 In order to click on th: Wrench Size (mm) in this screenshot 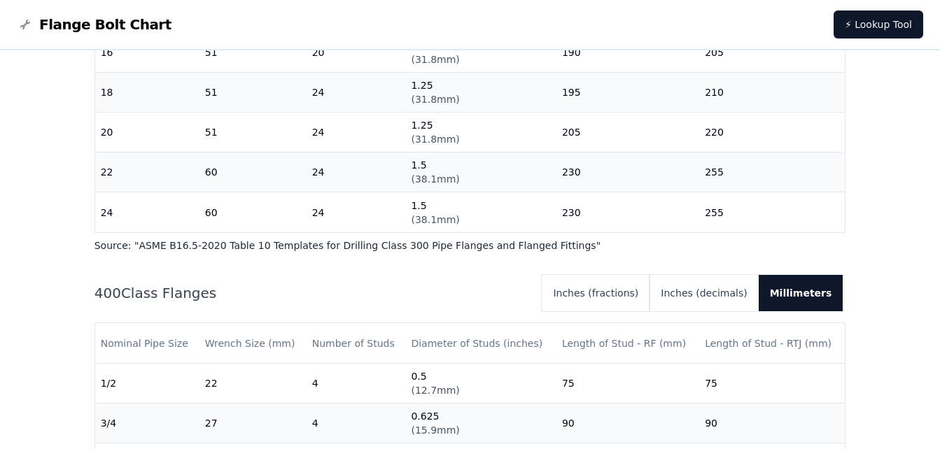, I will do `click(253, 343)`.